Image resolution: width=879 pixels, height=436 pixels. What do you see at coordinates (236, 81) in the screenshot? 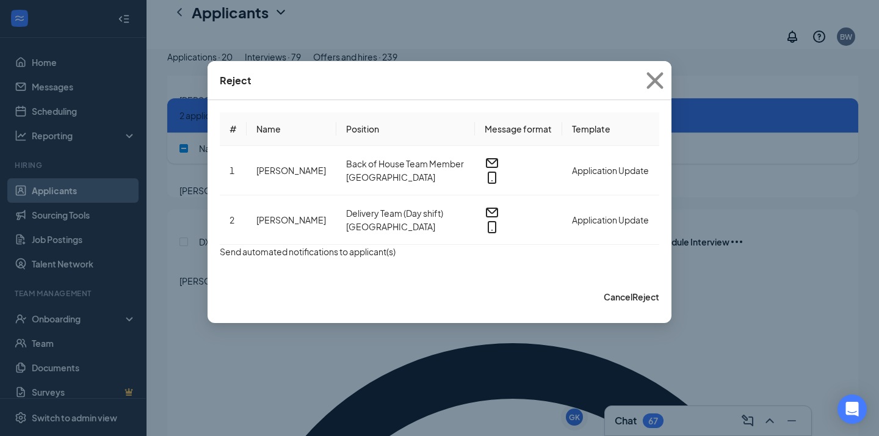
I see `div: Reject` at bounding box center [236, 81].